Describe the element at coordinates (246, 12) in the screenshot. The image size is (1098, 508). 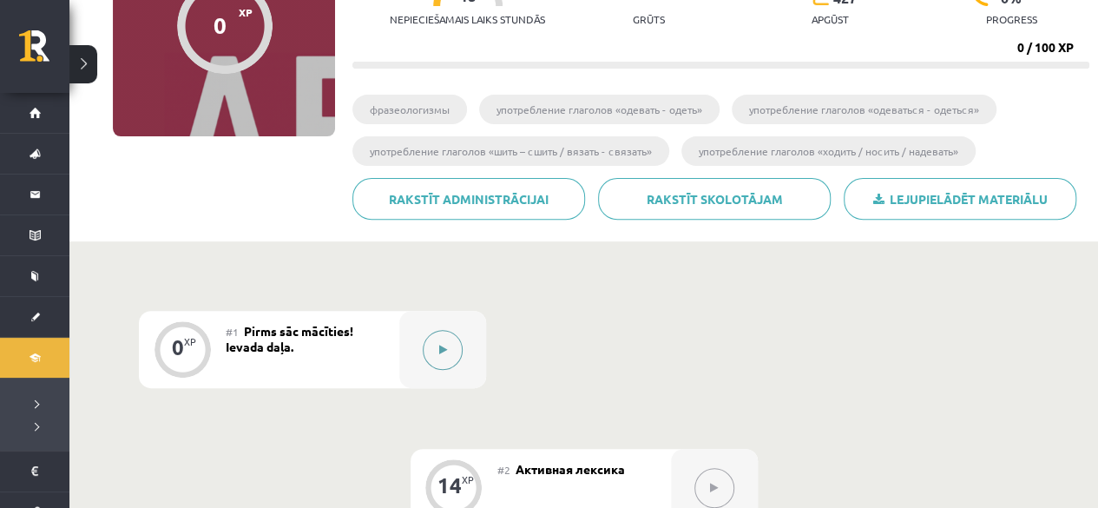
I see `span: XP` at that location.